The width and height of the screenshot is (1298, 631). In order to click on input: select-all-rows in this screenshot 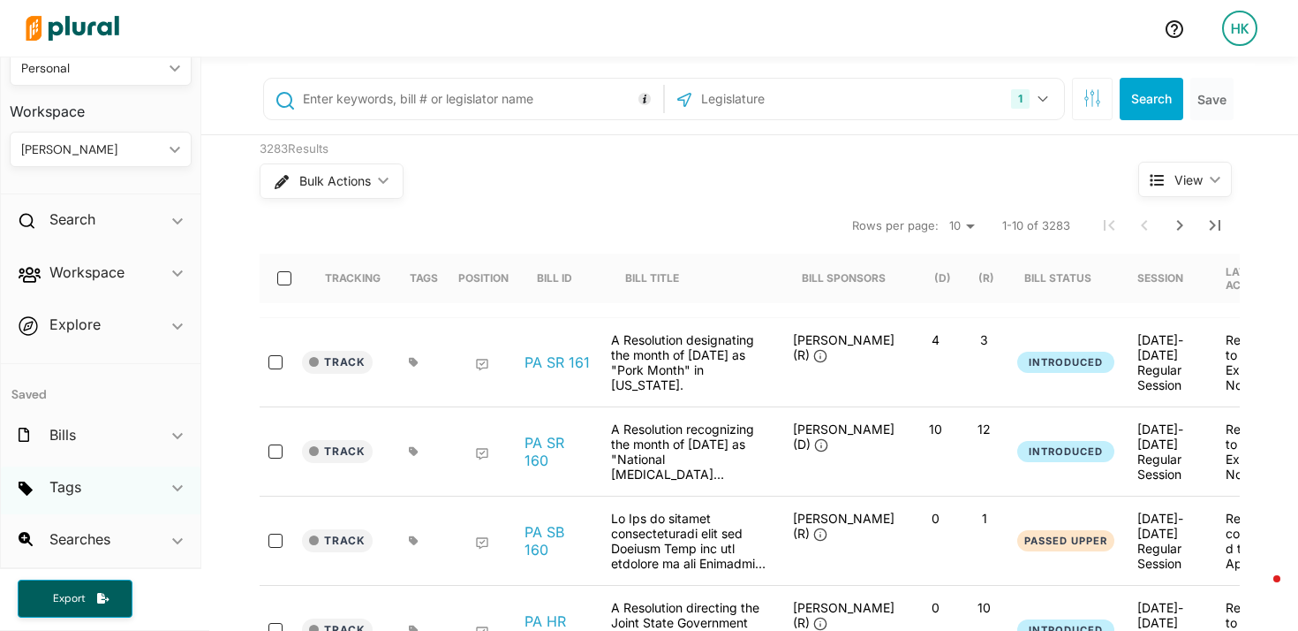, I will do `click(284, 278)`.